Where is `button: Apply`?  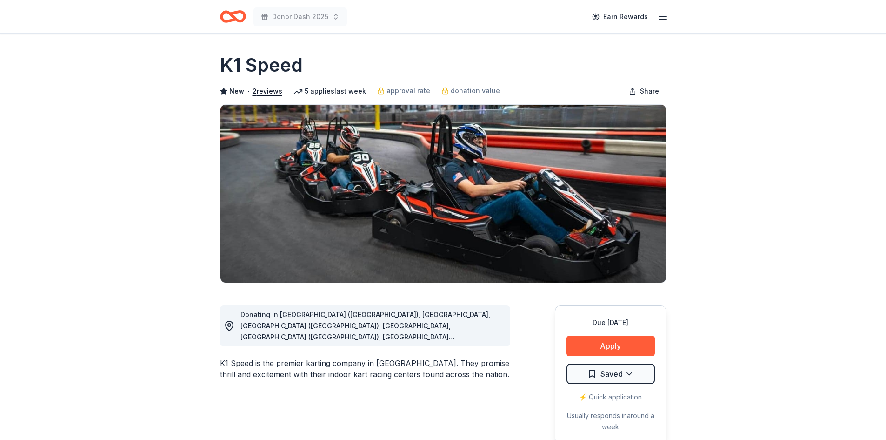 button: Apply is located at coordinates (611, 346).